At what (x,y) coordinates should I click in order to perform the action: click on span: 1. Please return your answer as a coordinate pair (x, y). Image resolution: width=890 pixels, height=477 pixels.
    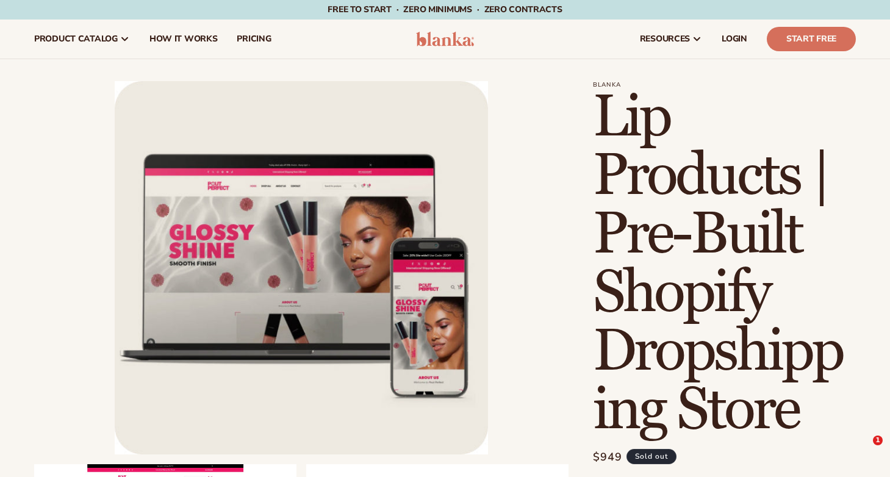
    Looking at the image, I should click on (878, 441).